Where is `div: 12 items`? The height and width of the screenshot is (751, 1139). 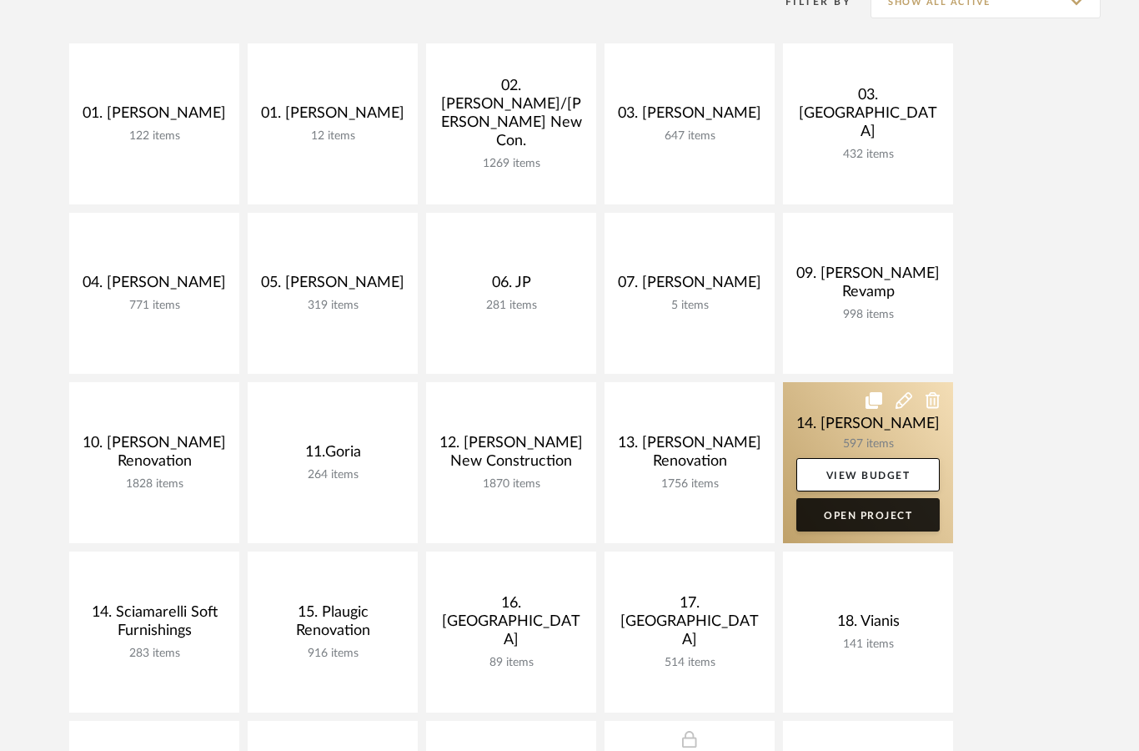 div: 12 items is located at coordinates (333, 136).